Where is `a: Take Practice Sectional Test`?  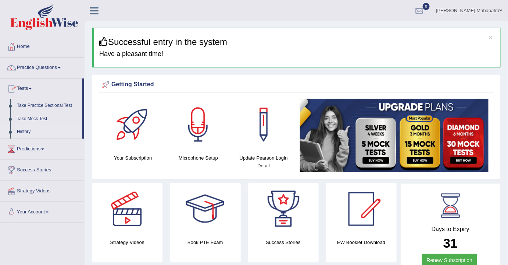 a: Take Practice Sectional Test is located at coordinates (48, 106).